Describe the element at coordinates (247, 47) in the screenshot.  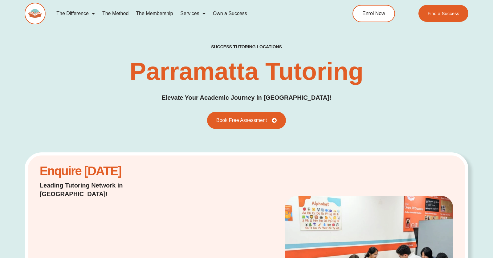
I see `h2: success tutoring locations` at that location.